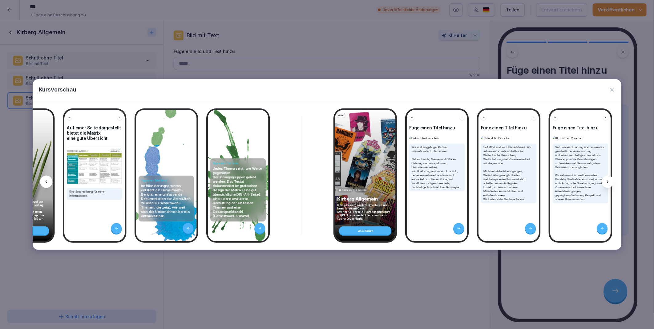 Image resolution: width=654 pixels, height=329 pixels. I want to click on p: Seit 2014 sind wir BIO-zertifiziert. Wir setzen auf soziale und ethische Werte, flache Hierarchie..., so click(509, 173).